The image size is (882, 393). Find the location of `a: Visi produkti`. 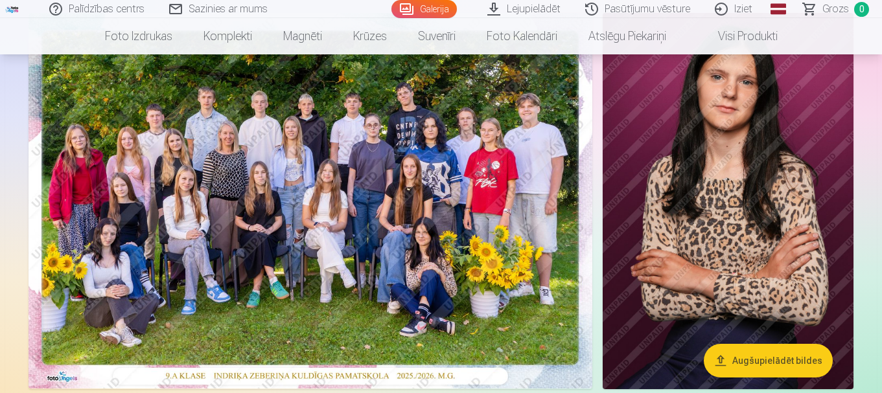

a: Visi produkti is located at coordinates (738, 36).